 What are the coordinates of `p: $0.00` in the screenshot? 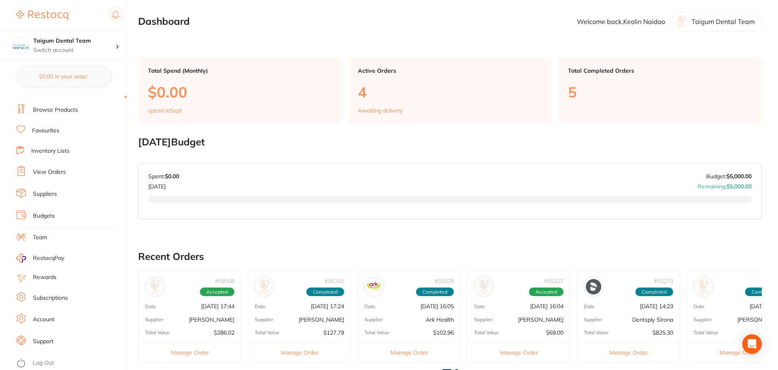 It's located at (240, 92).